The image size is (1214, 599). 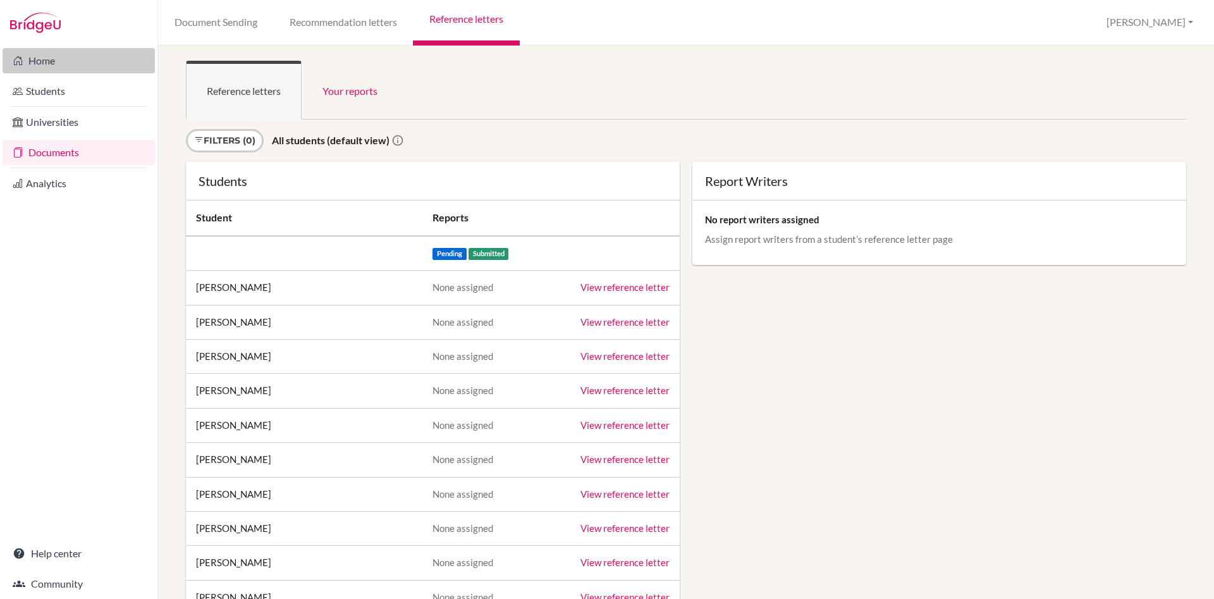 What do you see at coordinates (304, 218) in the screenshot?
I see `th: Student` at bounding box center [304, 218].